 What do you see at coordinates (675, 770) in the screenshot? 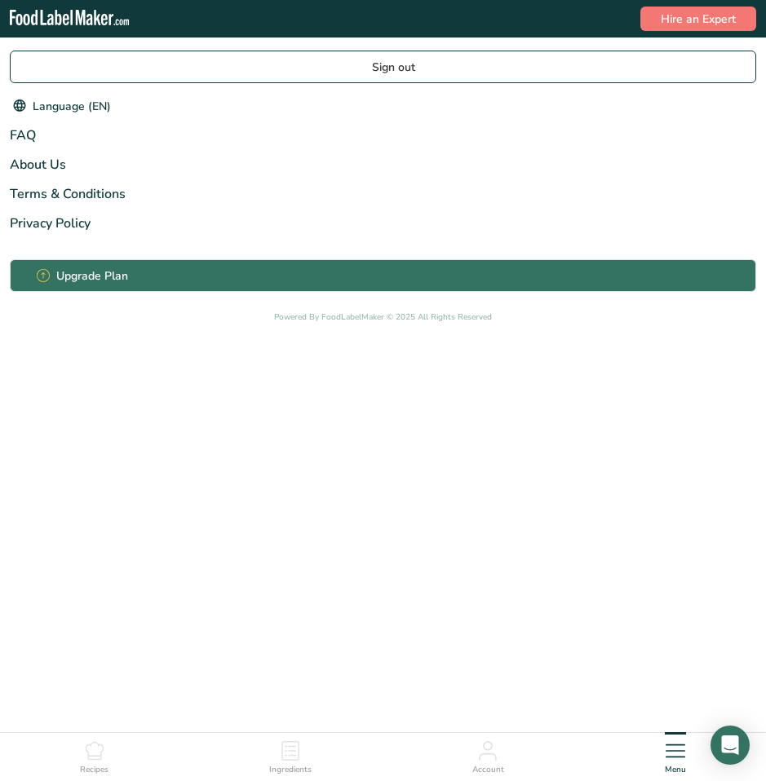
I see `span: Menu` at bounding box center [675, 770].